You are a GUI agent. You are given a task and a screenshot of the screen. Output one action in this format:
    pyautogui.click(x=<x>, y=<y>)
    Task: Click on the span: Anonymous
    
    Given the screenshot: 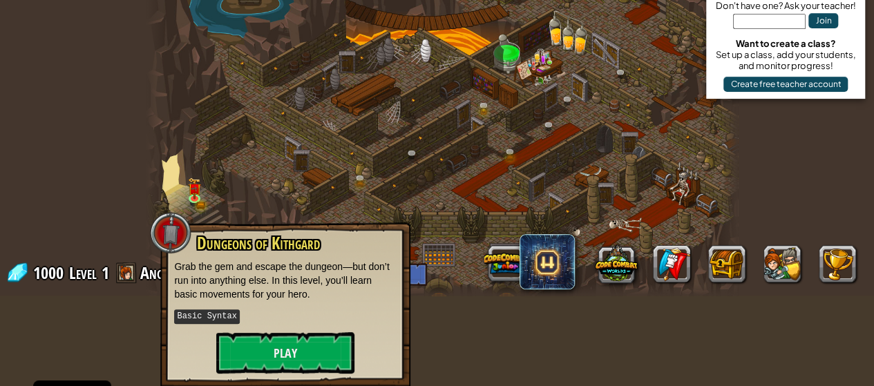 What is the action you would take?
    pyautogui.click(x=172, y=273)
    